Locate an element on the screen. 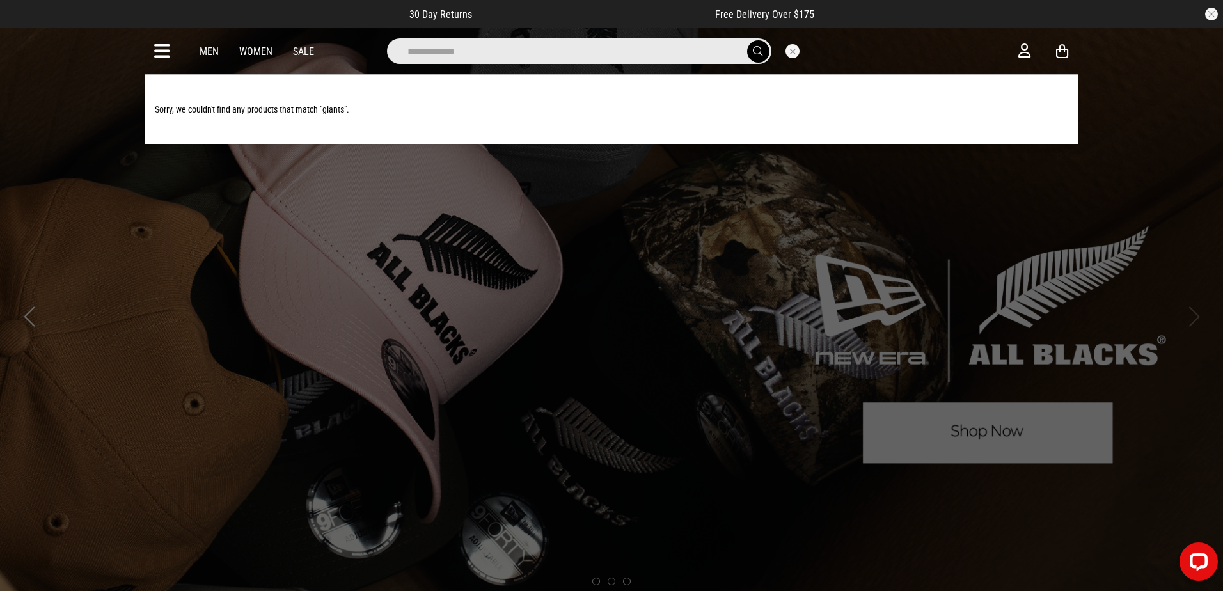  p: Sorry, we couldn't find any products that match "giants". is located at coordinates (611, 109).